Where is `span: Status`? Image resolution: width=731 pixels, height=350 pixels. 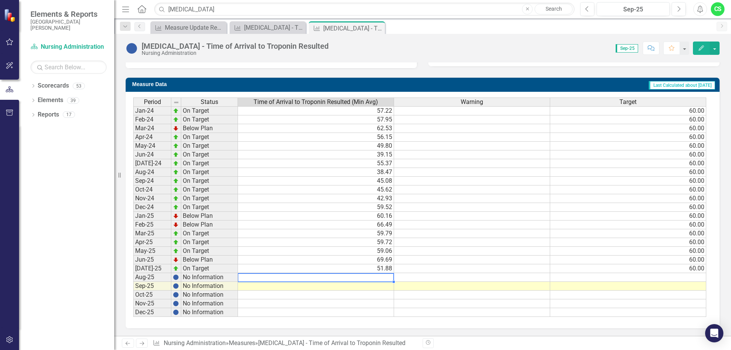 span: Status is located at coordinates (209, 102).